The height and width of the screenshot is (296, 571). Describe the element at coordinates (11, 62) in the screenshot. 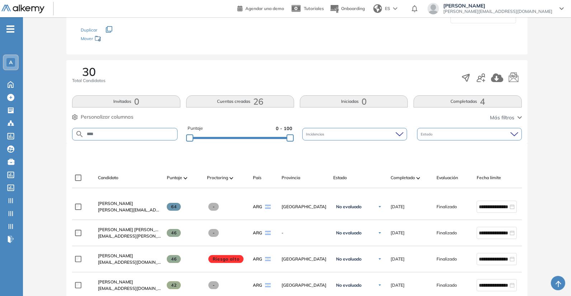

I see `span: A` at that location.